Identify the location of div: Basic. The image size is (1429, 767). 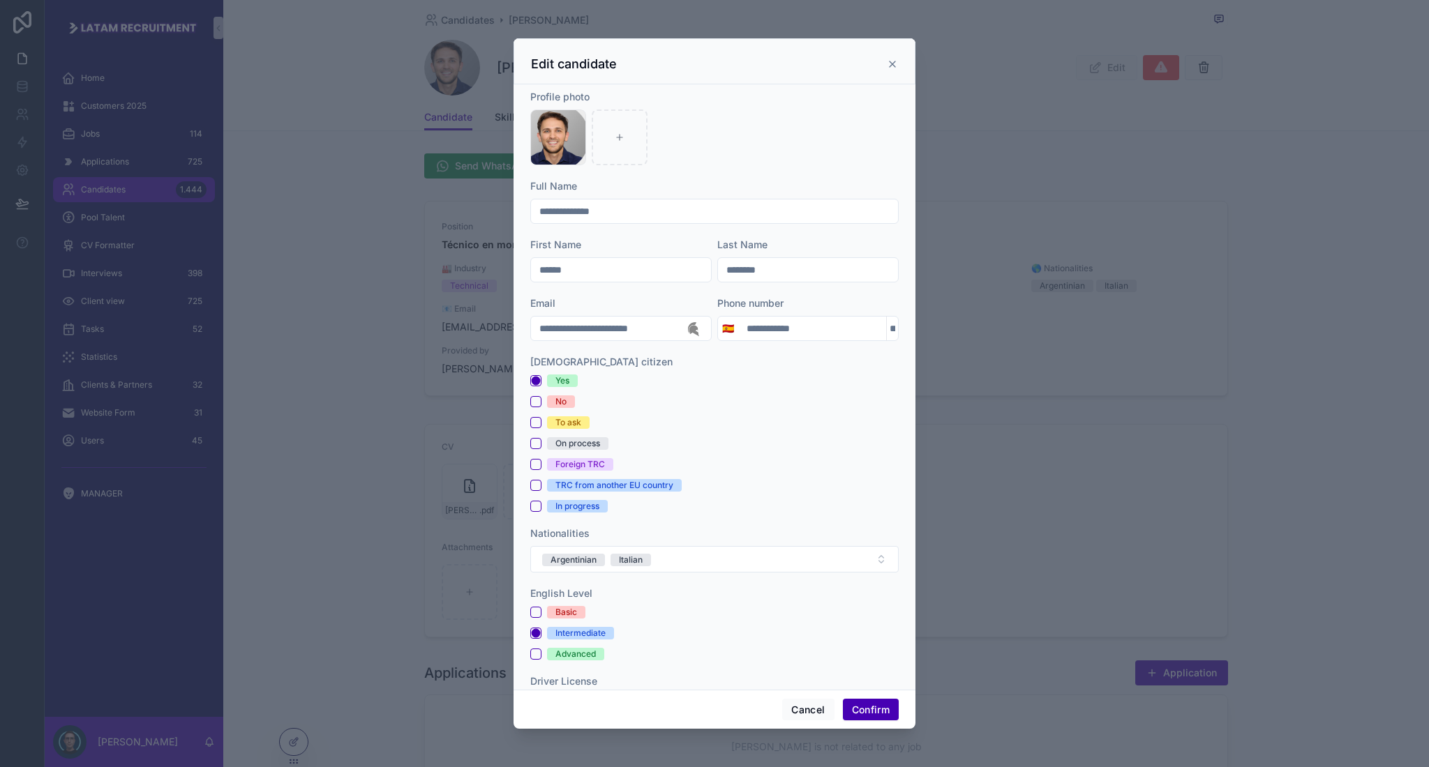
(566, 613).